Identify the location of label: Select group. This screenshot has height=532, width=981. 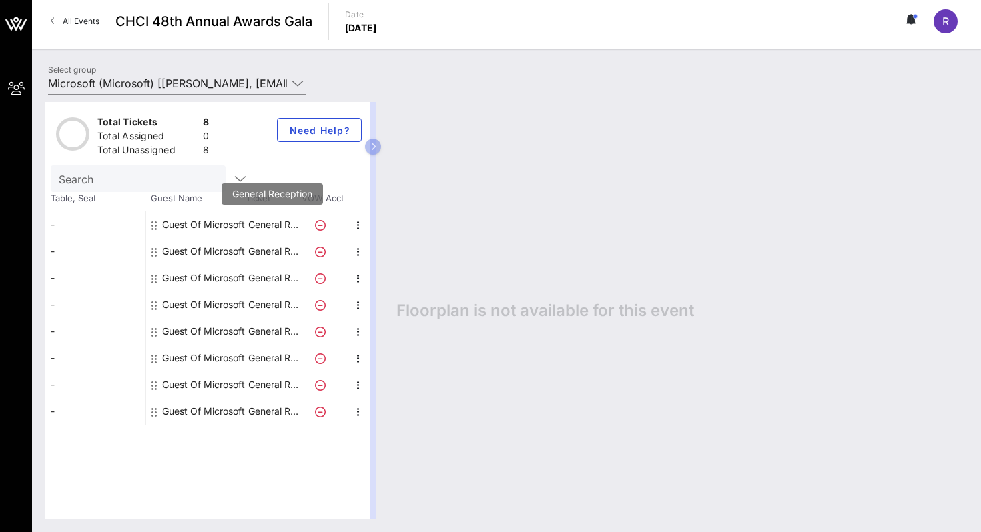
(72, 69).